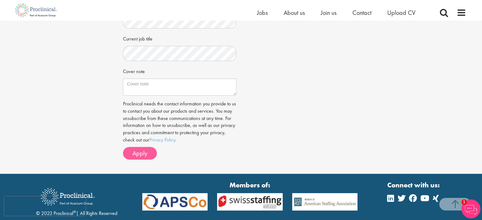  I want to click on label: Current job title, so click(138, 38).